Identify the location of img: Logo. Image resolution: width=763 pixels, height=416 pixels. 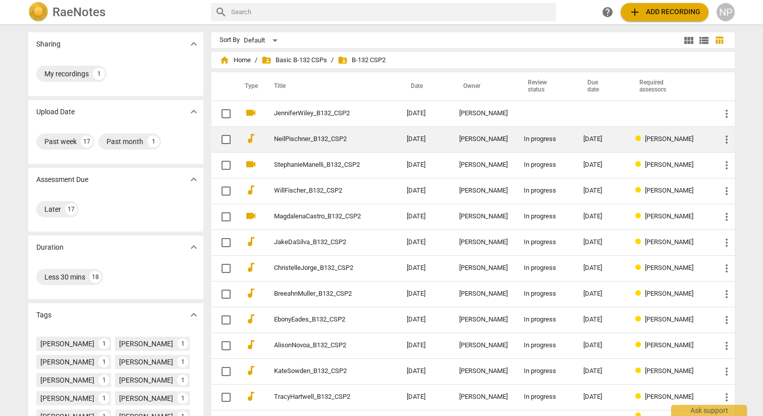
(38, 12).